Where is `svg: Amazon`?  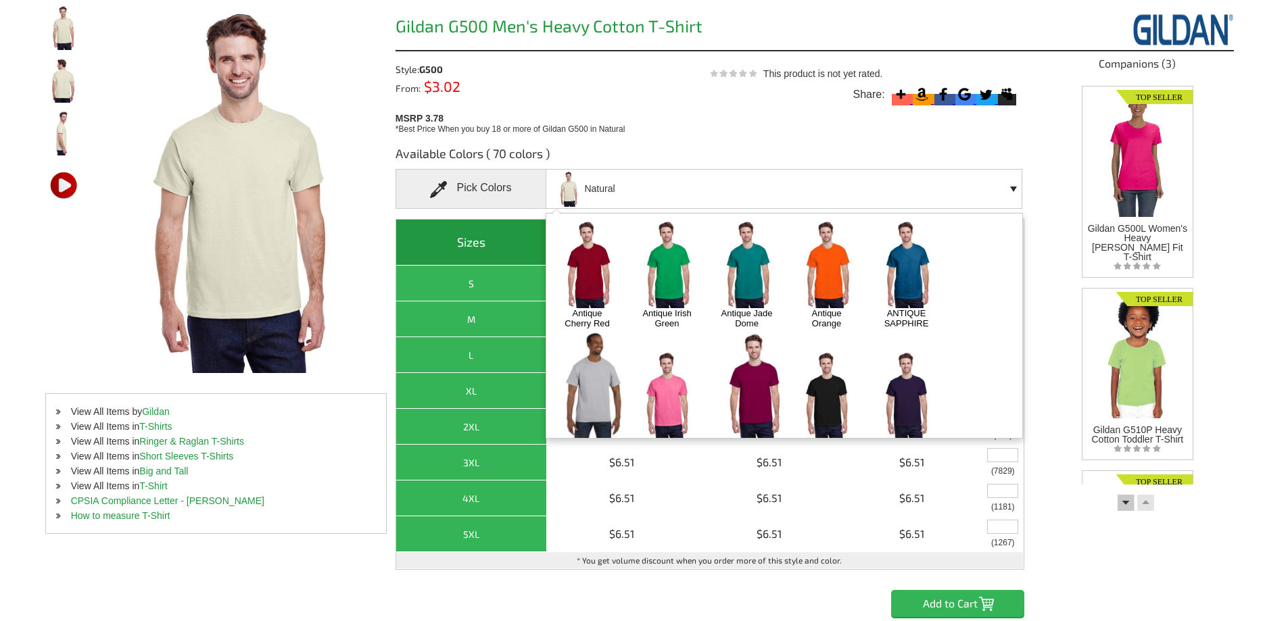
svg: Amazon is located at coordinates (922, 94).